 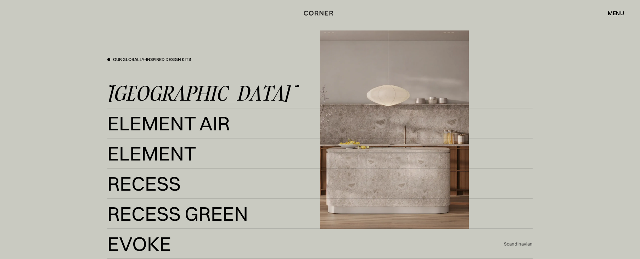 What do you see at coordinates (305, 244) in the screenshot?
I see `a: EvokeEvoke` at bounding box center [305, 244].